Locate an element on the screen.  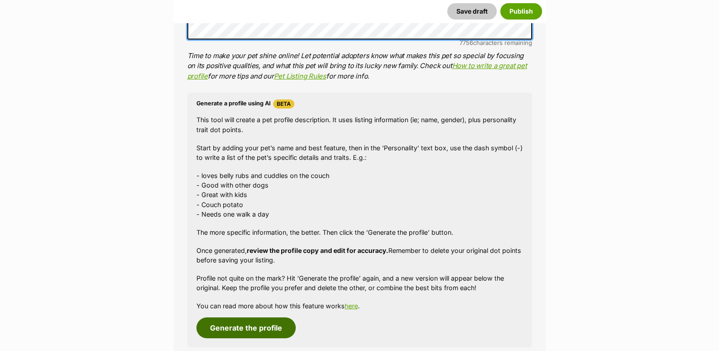
button: Generate the profile is located at coordinates (246, 328).